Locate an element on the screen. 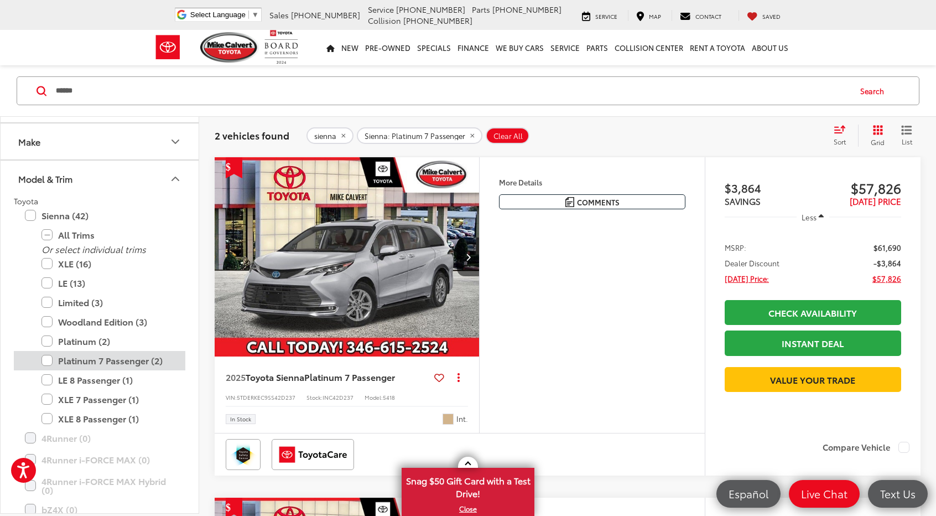 The image size is (936, 516). label: 4Runner i-FORCE MAX (0) is located at coordinates (100, 459).